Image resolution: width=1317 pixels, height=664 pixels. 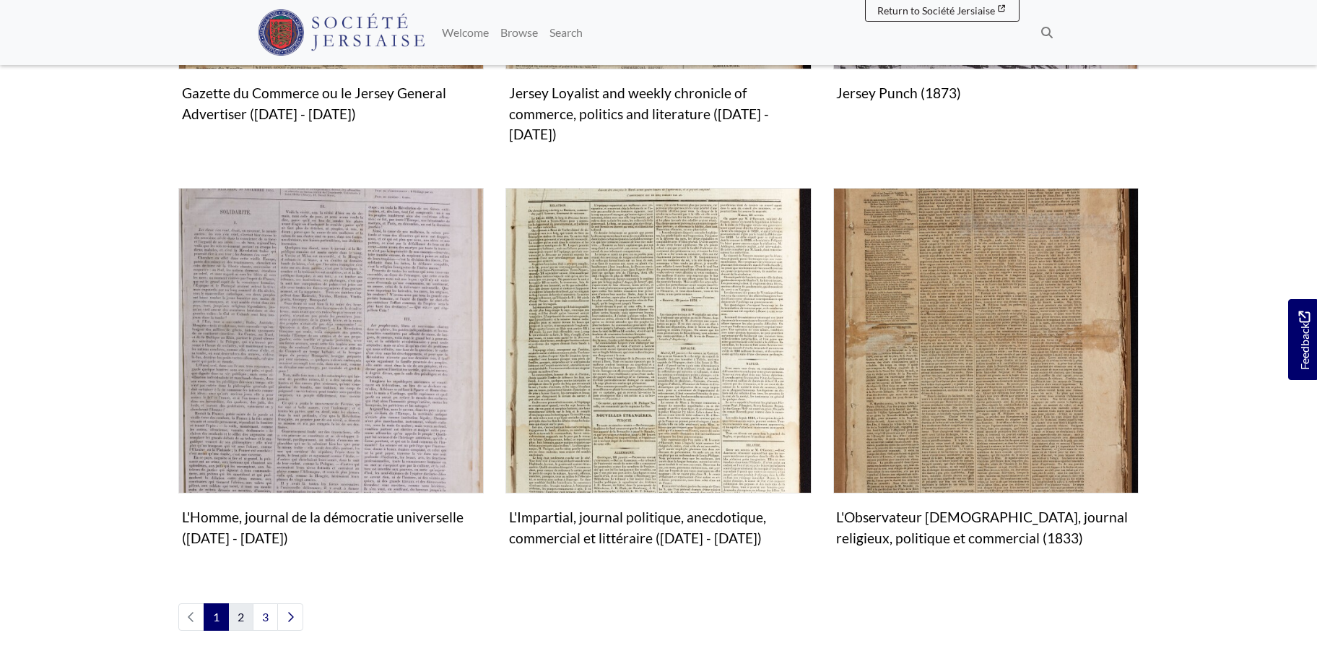 I want to click on span: Return to Société Jersiaise, so click(x=936, y=10).